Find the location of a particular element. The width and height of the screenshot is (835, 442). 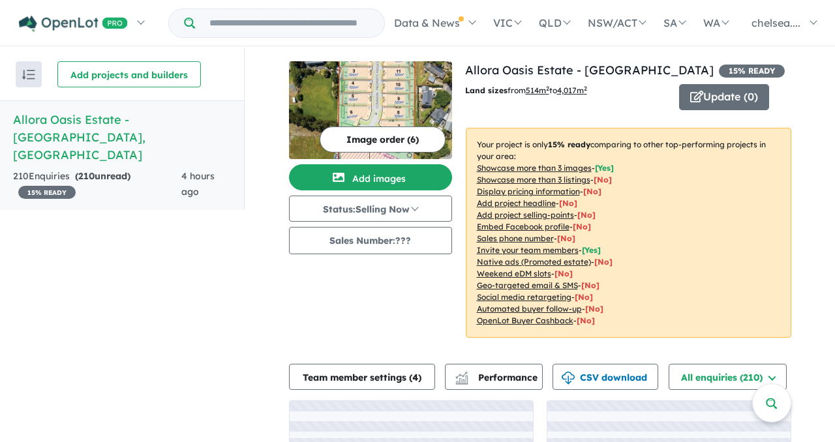

b: 15 % ready is located at coordinates (569, 144).